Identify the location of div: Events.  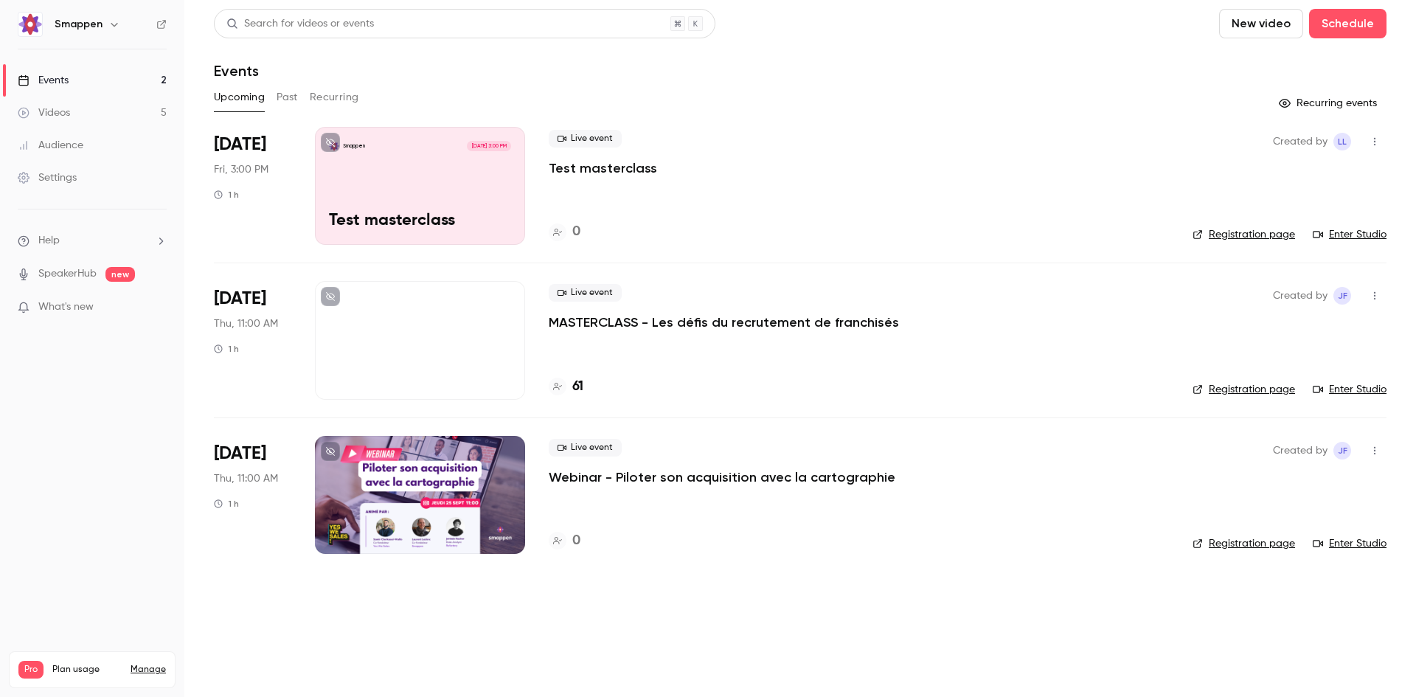
(43, 80).